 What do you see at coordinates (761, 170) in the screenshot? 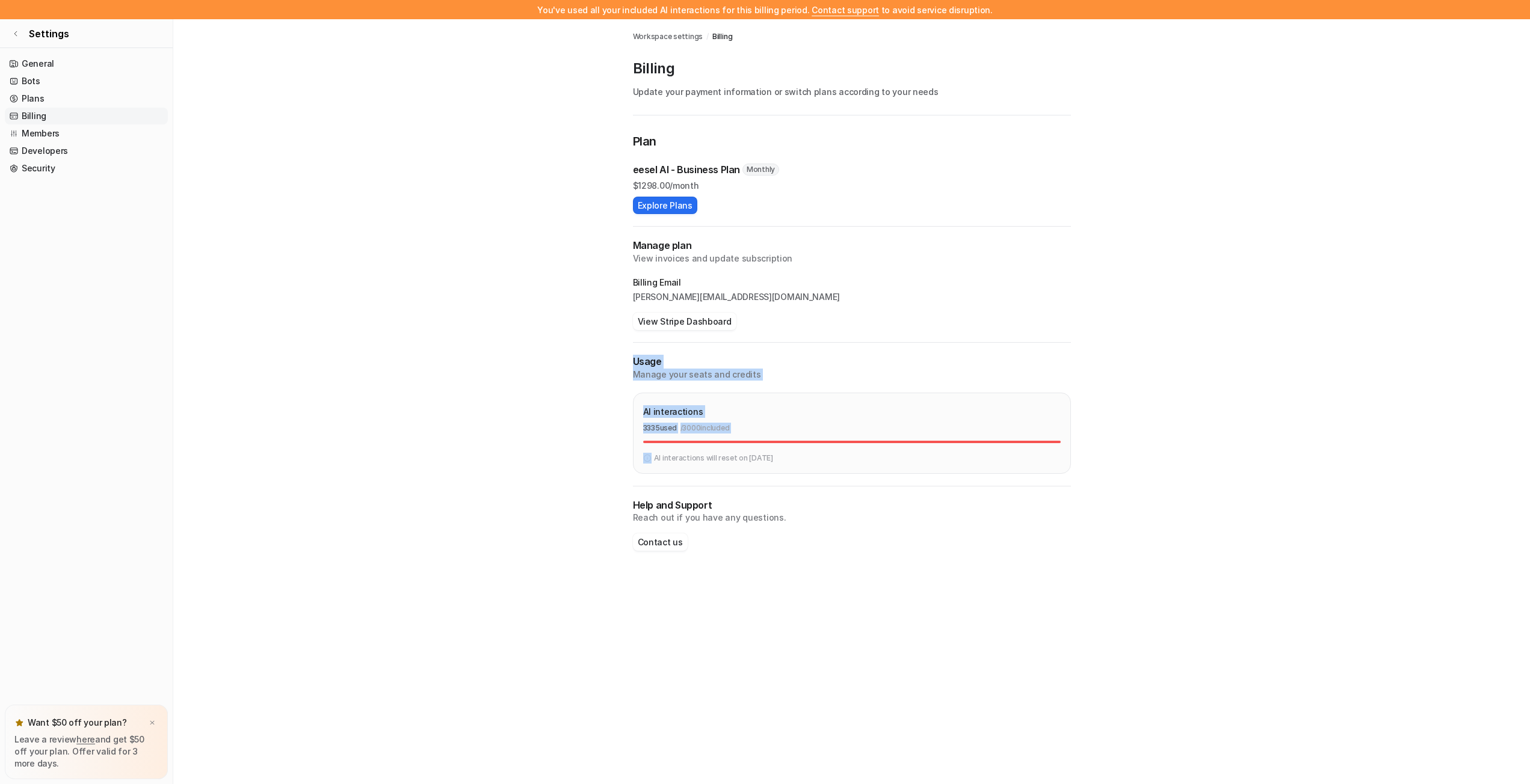
I see `span: Monthly` at bounding box center [761, 170].